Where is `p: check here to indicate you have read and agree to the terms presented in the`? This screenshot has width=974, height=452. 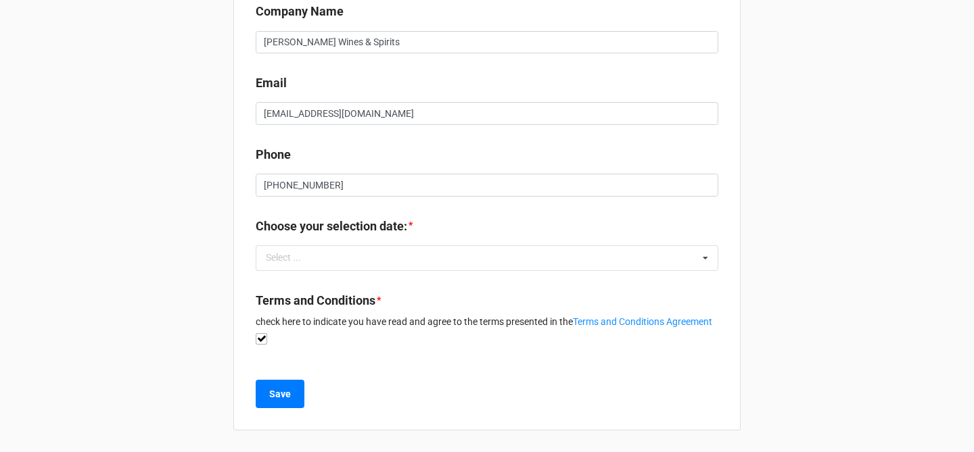 p: check here to indicate you have read and agree to the terms presented in the is located at coordinates (487, 322).